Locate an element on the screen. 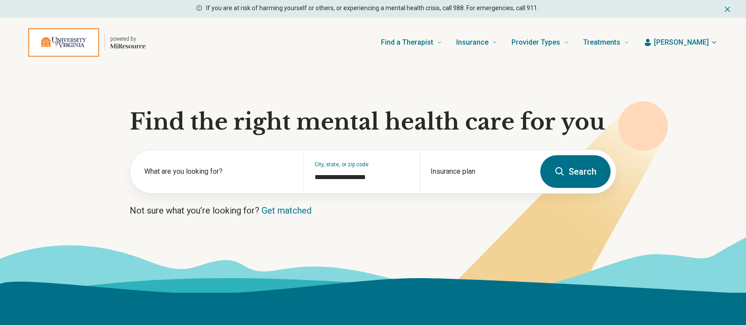 The height and width of the screenshot is (325, 746). button: Search is located at coordinates (575, 172).